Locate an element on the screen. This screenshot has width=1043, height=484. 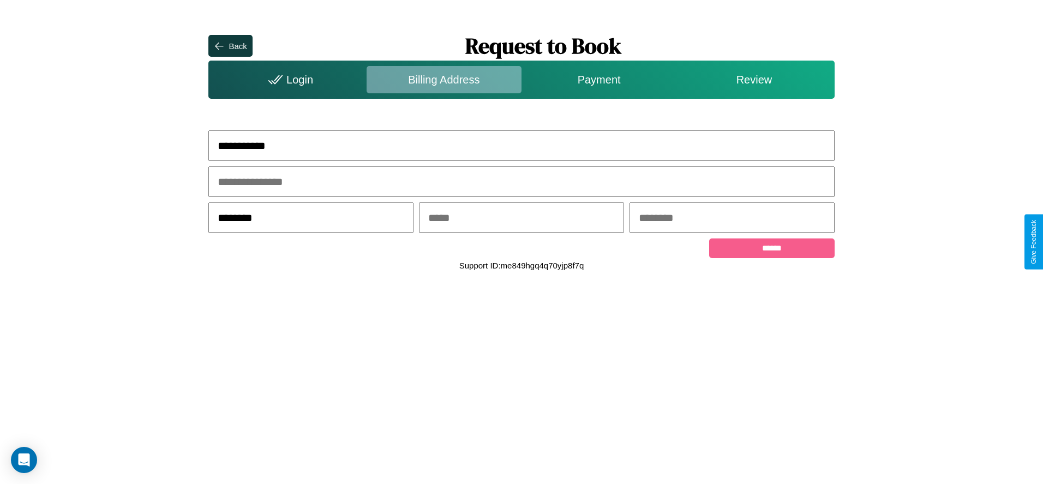
div: Review is located at coordinates (754, 80).